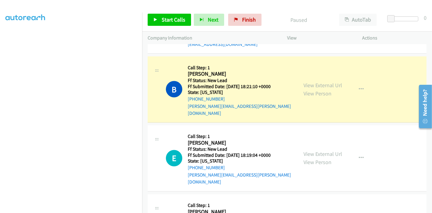 This screenshot has width=432, height=213. Describe the element at coordinates (174, 89) in the screenshot. I see `h1: B` at that location.